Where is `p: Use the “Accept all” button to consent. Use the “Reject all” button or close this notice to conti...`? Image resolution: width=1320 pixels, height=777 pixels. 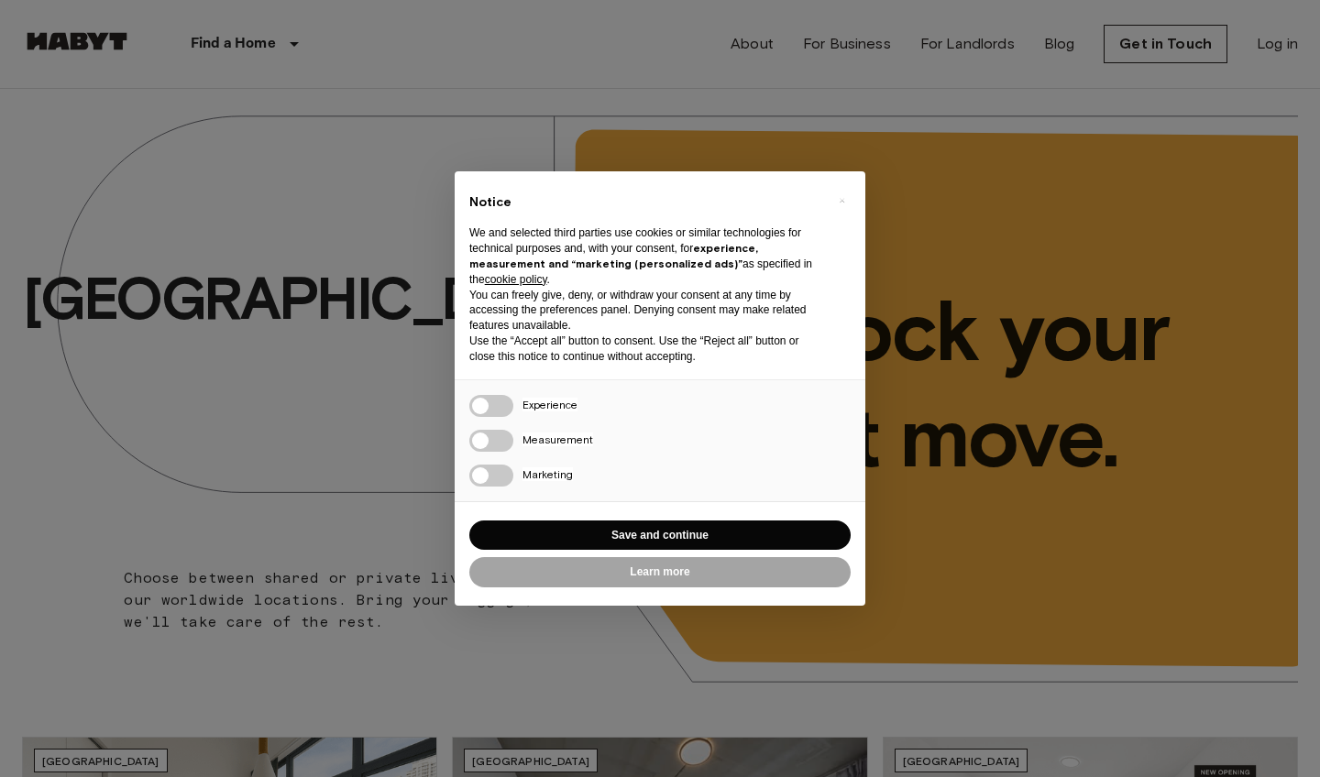
p: Use the “Accept all” button to consent. Use the “Reject all” button or close this notice to conti... is located at coordinates (645, 349).